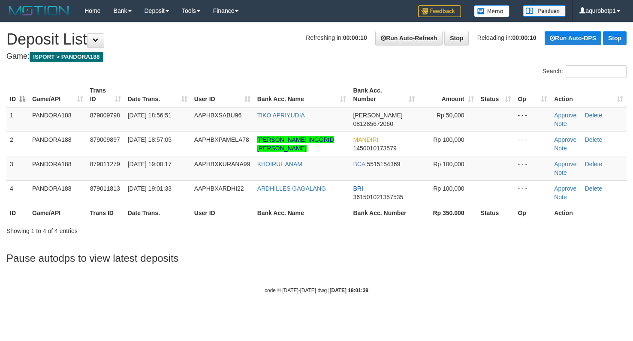 The image size is (633, 341). I want to click on span: Reloading in:, so click(507, 38).